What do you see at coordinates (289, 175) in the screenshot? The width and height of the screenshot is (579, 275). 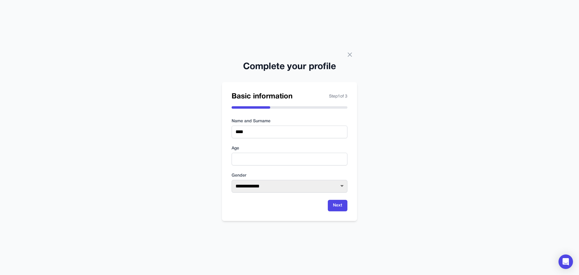 I see `label: Gender` at bounding box center [289, 175].